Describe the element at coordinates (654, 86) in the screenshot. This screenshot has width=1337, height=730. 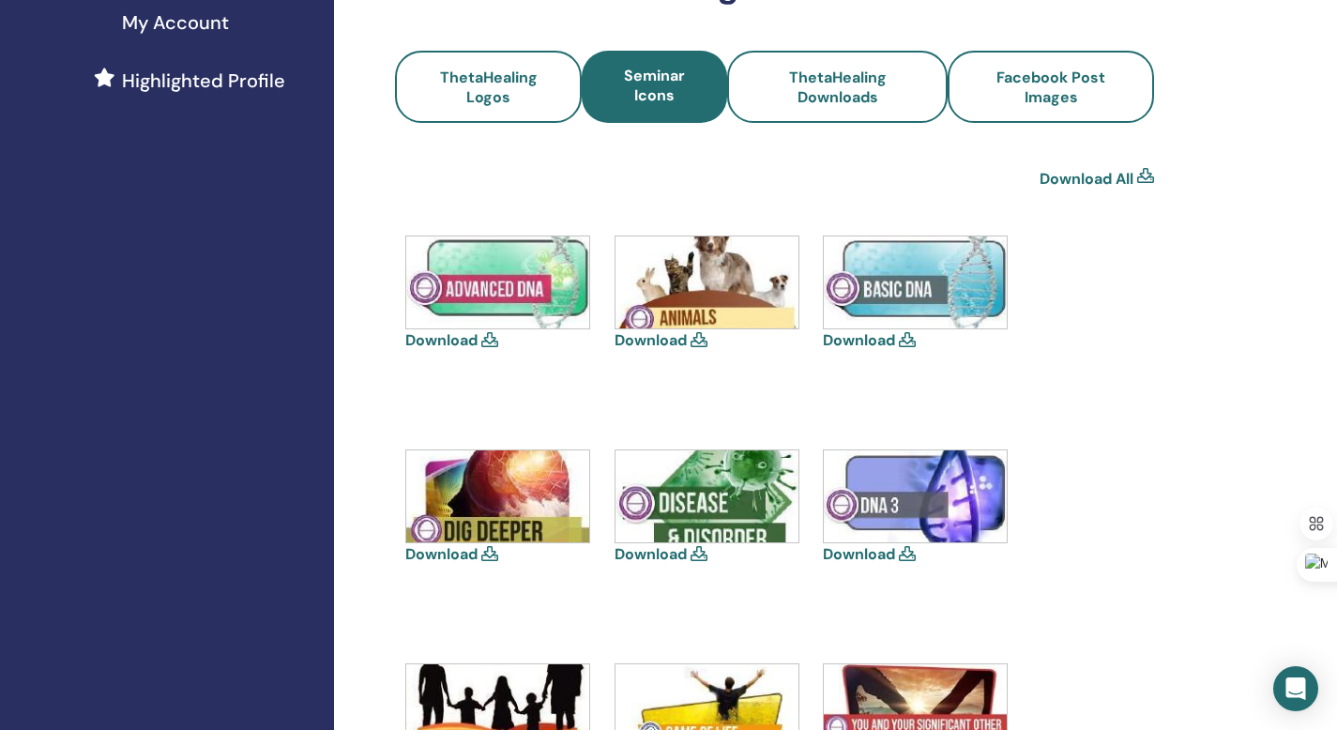
I see `a: Seminar Icons` at that location.